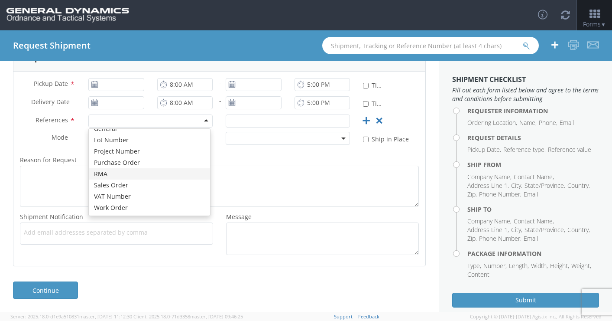 The height and width of the screenshot is (321, 612). What do you see at coordinates (475, 266) in the screenshot?
I see `li: Type` at bounding box center [475, 266].